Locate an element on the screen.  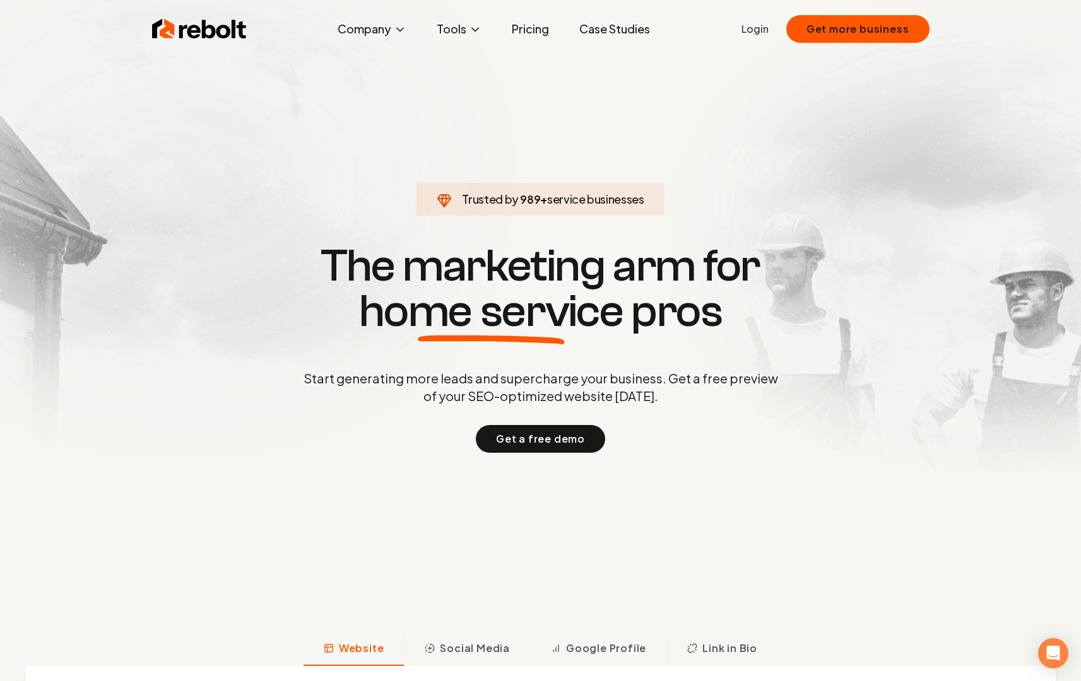
button: Social Media is located at coordinates (467, 650).